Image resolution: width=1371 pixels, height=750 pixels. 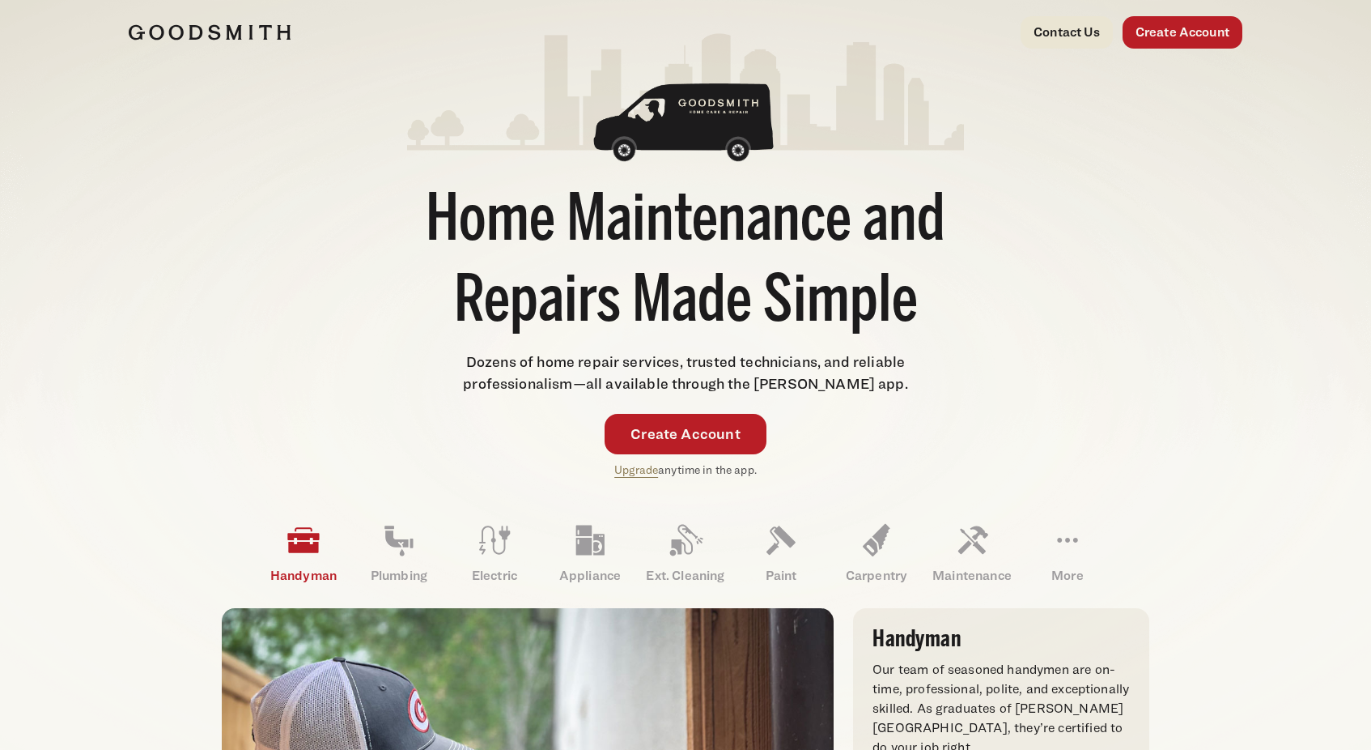 I want to click on a: Electric, so click(x=495, y=553).